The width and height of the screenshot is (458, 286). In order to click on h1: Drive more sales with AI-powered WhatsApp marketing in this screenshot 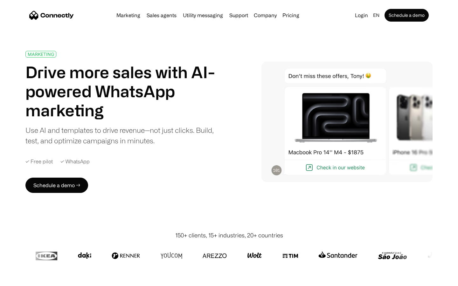, I will do `click(124, 91)`.